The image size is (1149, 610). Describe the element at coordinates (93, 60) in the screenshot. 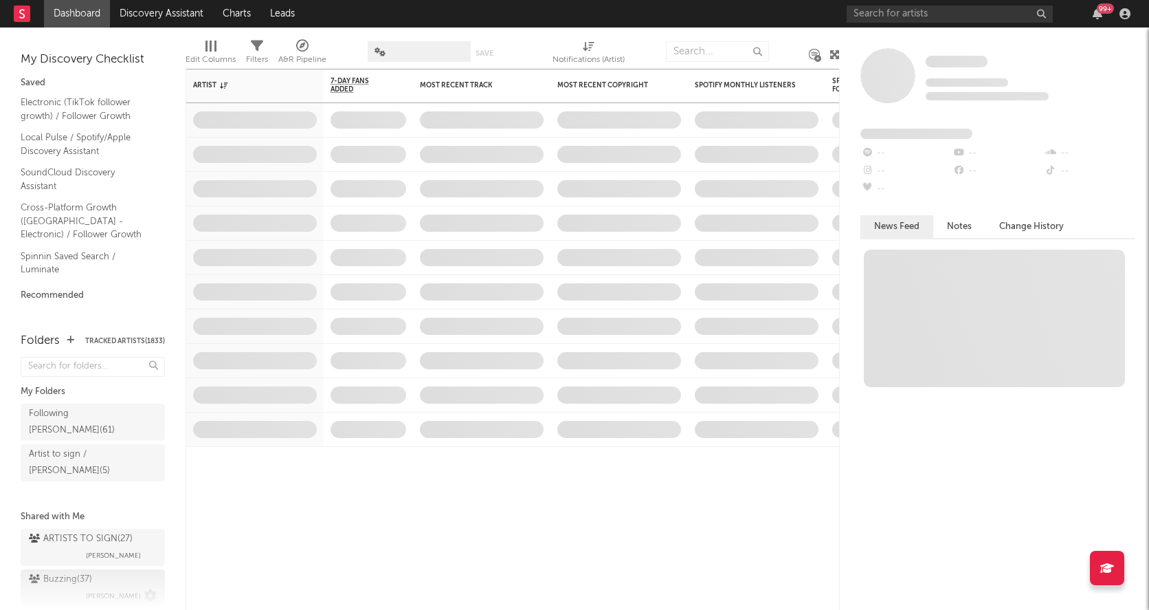

I see `div: My Discovery Checklist` at that location.